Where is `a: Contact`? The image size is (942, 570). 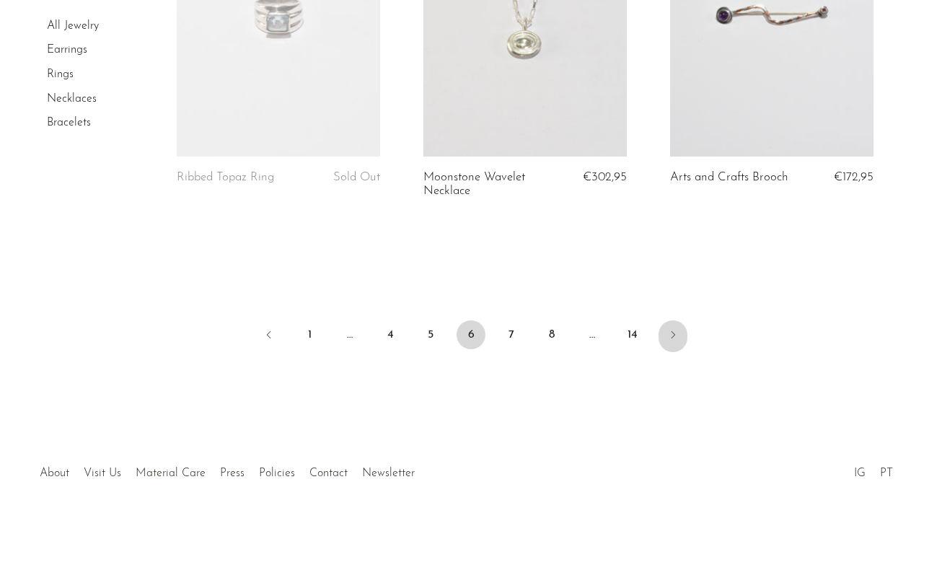 a: Contact is located at coordinates (328, 473).